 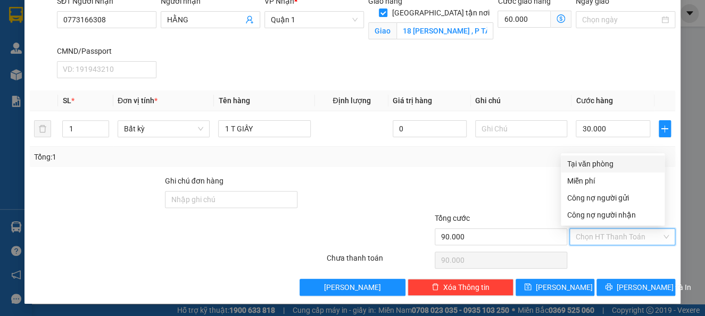 What do you see at coordinates (522, 101) in the screenshot?
I see `th: Ghi chú` at bounding box center [522, 101].